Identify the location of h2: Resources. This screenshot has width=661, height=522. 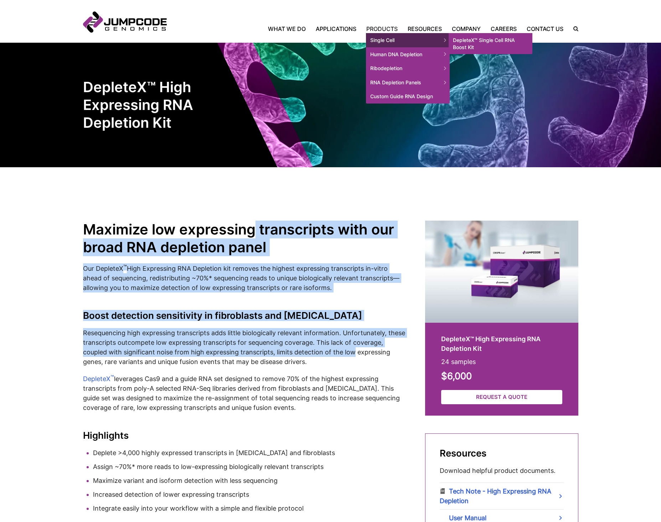
(501, 454).